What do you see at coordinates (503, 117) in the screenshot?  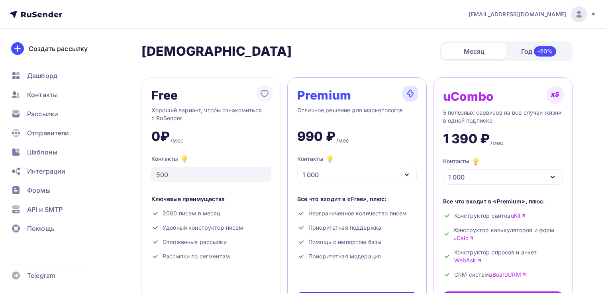 I see `div: 5 полезных сервисов на все случаи жизни в одной подписке` at bounding box center [503, 117].